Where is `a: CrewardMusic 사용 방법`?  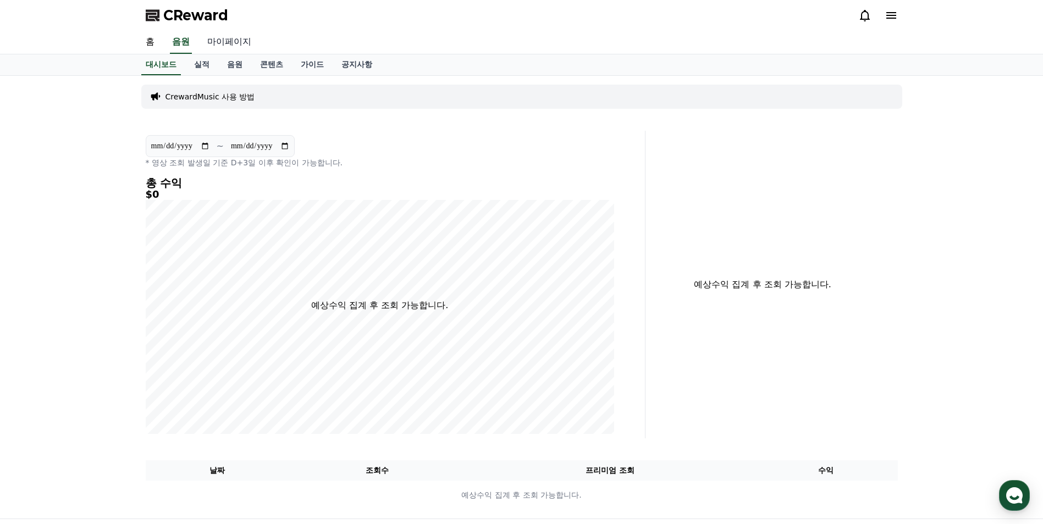
a: CrewardMusic 사용 방법 is located at coordinates (210, 97).